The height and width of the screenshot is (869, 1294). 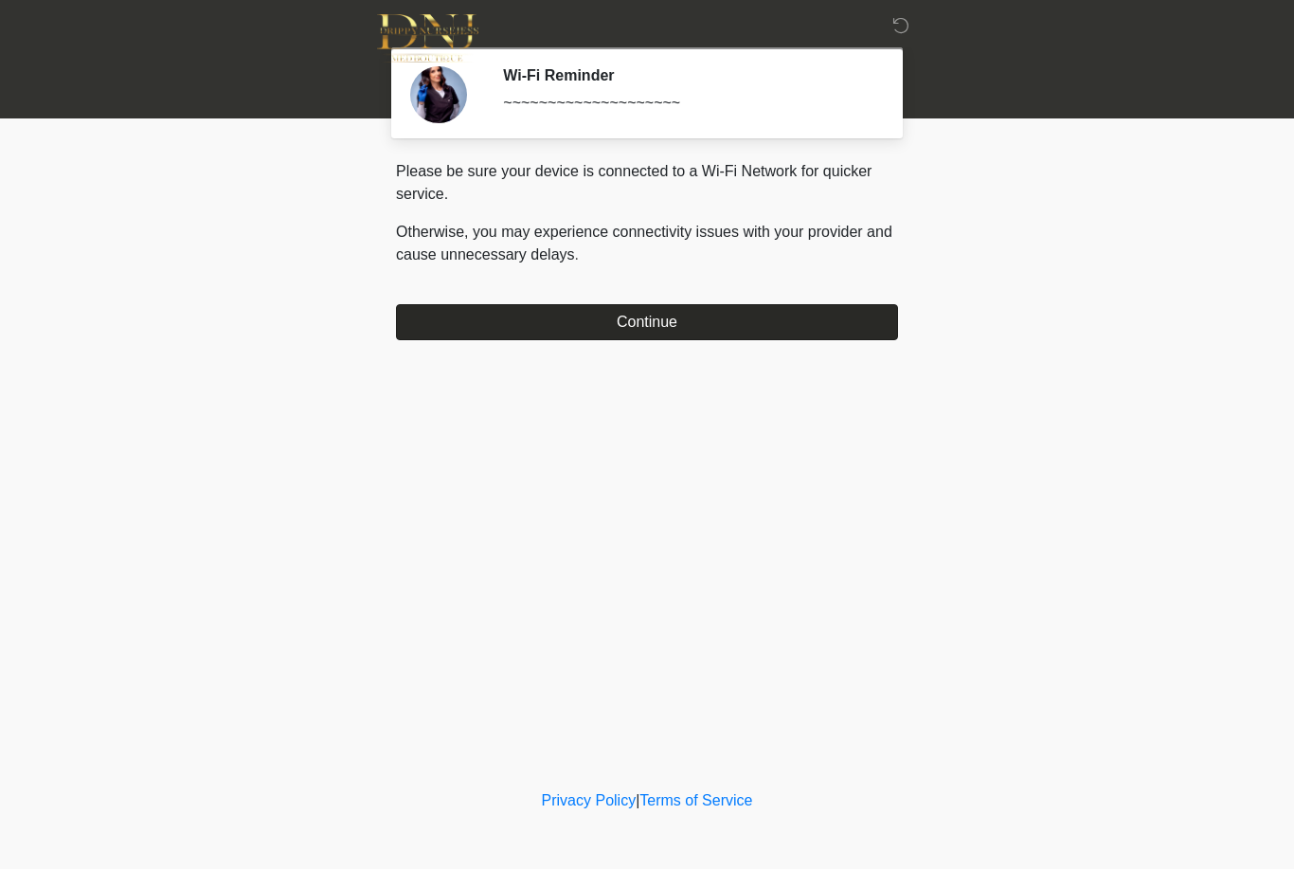 I want to click on button: Continue, so click(x=647, y=322).